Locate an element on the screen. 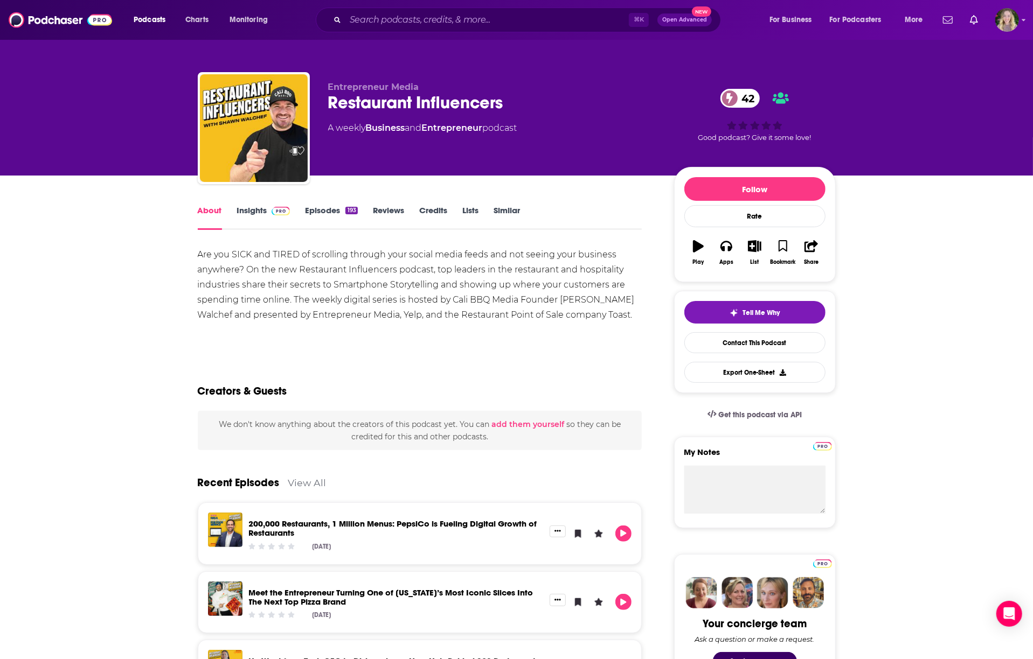 The height and width of the screenshot is (659, 1033). h2: Creators & Guests is located at coordinates (242, 391).